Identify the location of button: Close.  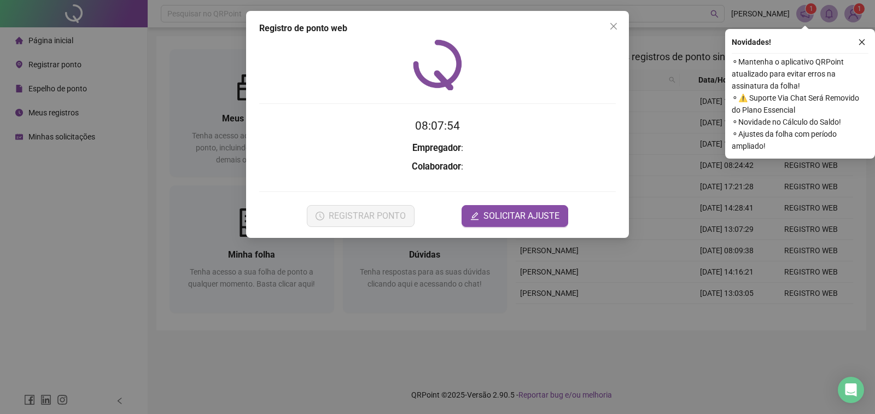
(614, 26).